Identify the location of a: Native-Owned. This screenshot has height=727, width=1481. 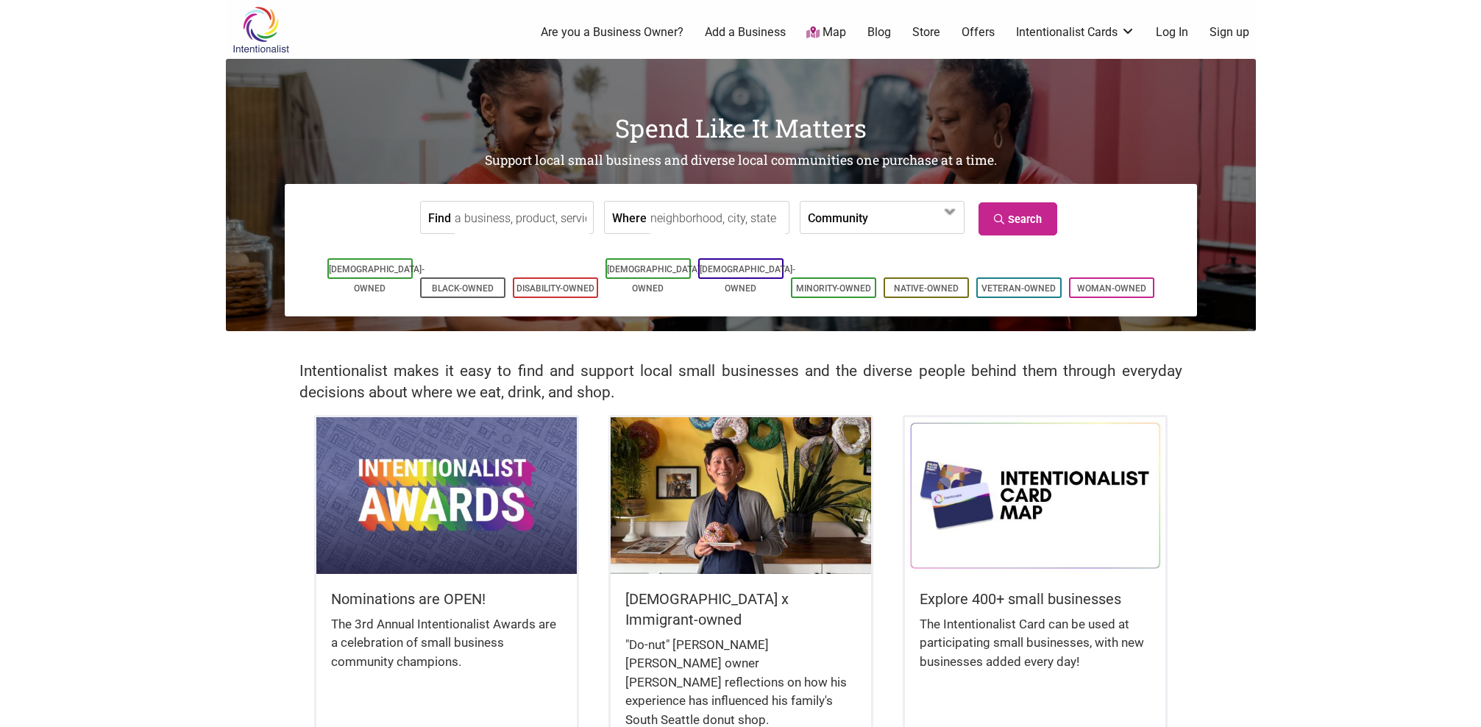
(926, 288).